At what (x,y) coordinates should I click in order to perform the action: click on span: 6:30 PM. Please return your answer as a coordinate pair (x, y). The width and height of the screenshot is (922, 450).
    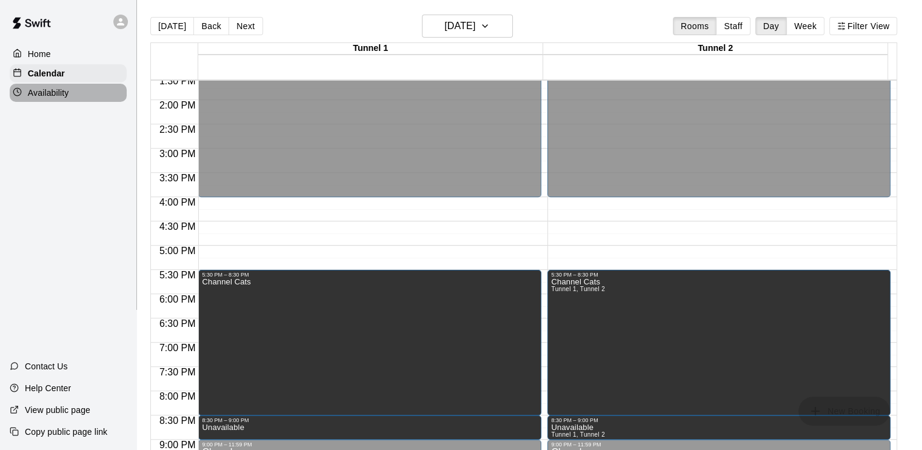
    Looking at the image, I should click on (178, 323).